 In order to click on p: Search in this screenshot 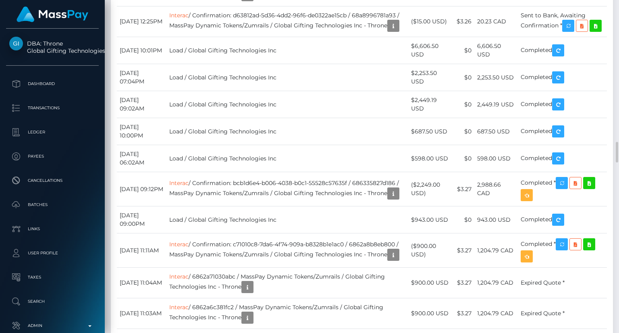, I will do `click(52, 301)`.